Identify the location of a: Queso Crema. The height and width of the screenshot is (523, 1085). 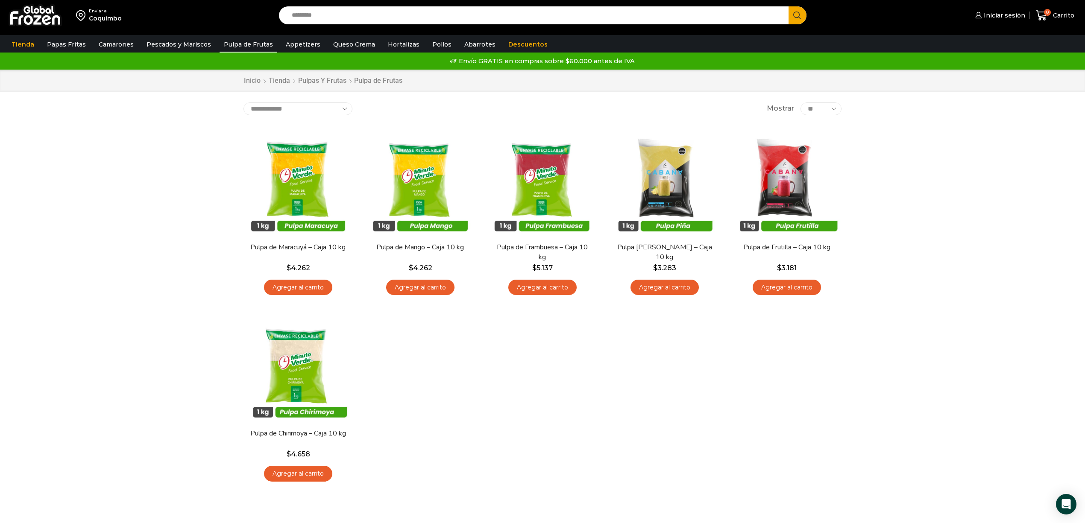
(354, 44).